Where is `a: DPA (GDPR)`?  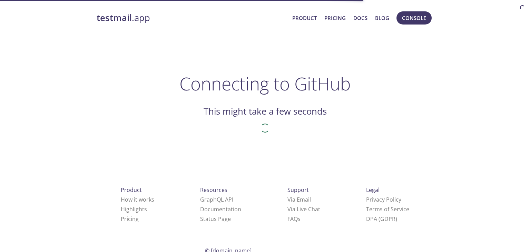 a: DPA (GDPR) is located at coordinates (381, 219).